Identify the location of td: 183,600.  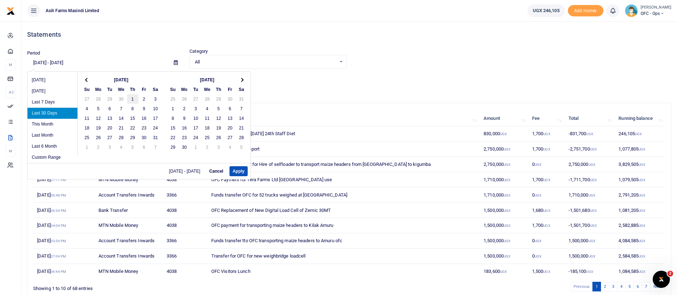
(504, 272).